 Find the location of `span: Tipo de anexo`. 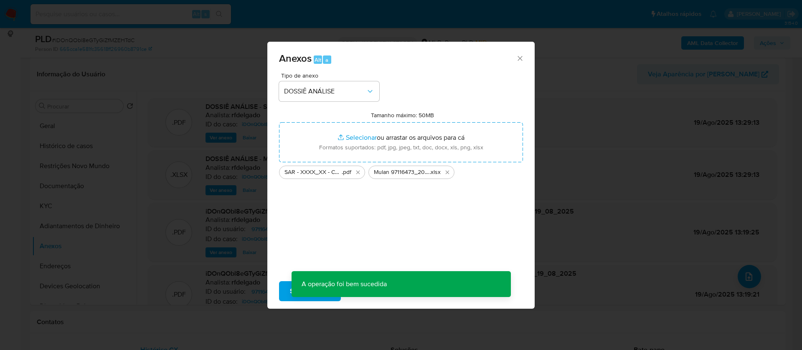

span: Tipo de anexo is located at coordinates (331, 76).